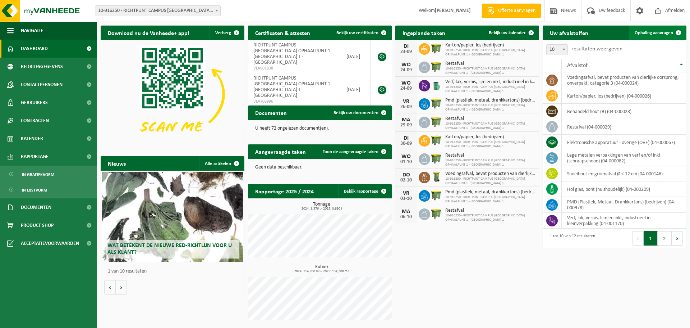 Image resolution: width=690 pixels, height=328 pixels. What do you see at coordinates (638, 238) in the screenshot?
I see `button: Previous` at bounding box center [638, 238].